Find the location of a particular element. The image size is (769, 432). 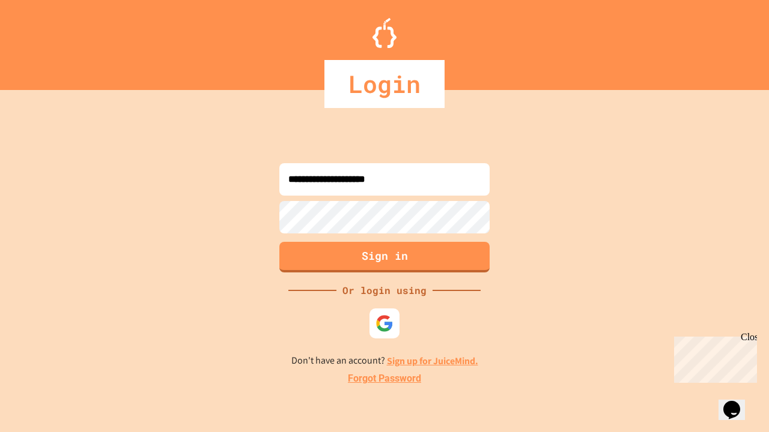

div: Chat with us now!Close is located at coordinates (44, 40).